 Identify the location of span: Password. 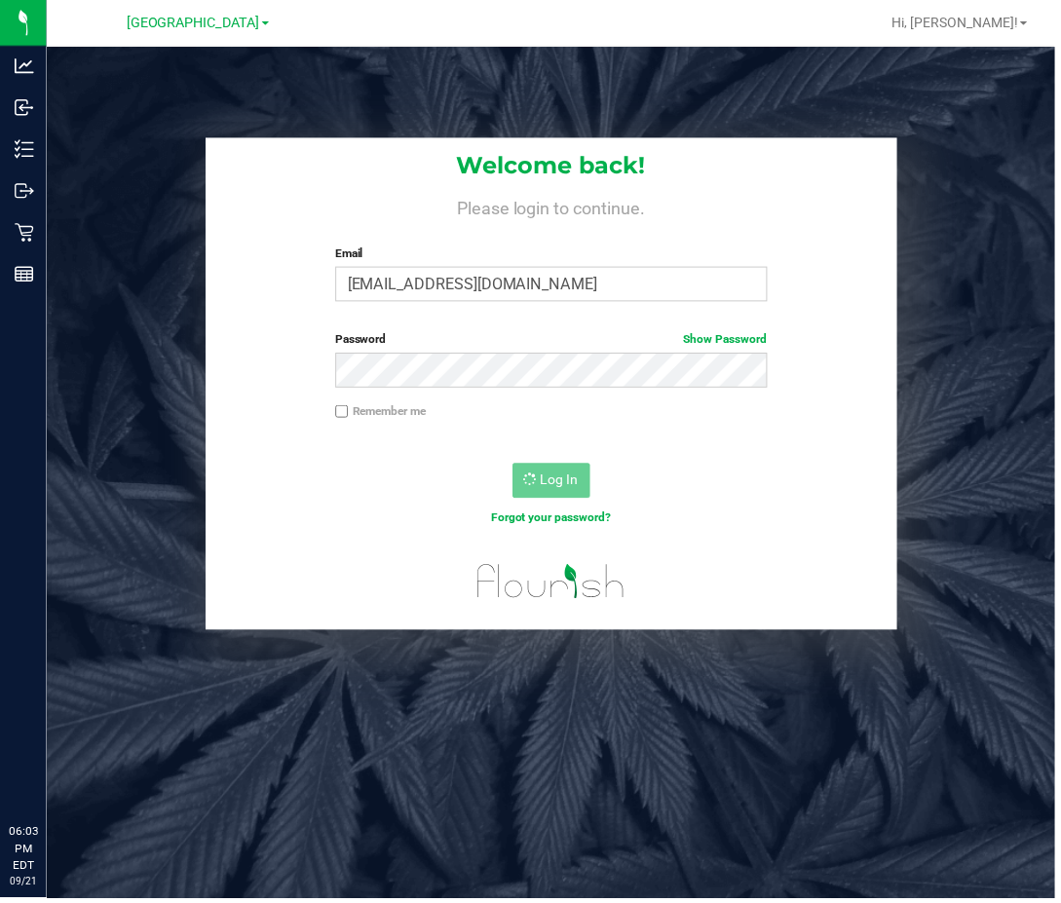
(362, 341).